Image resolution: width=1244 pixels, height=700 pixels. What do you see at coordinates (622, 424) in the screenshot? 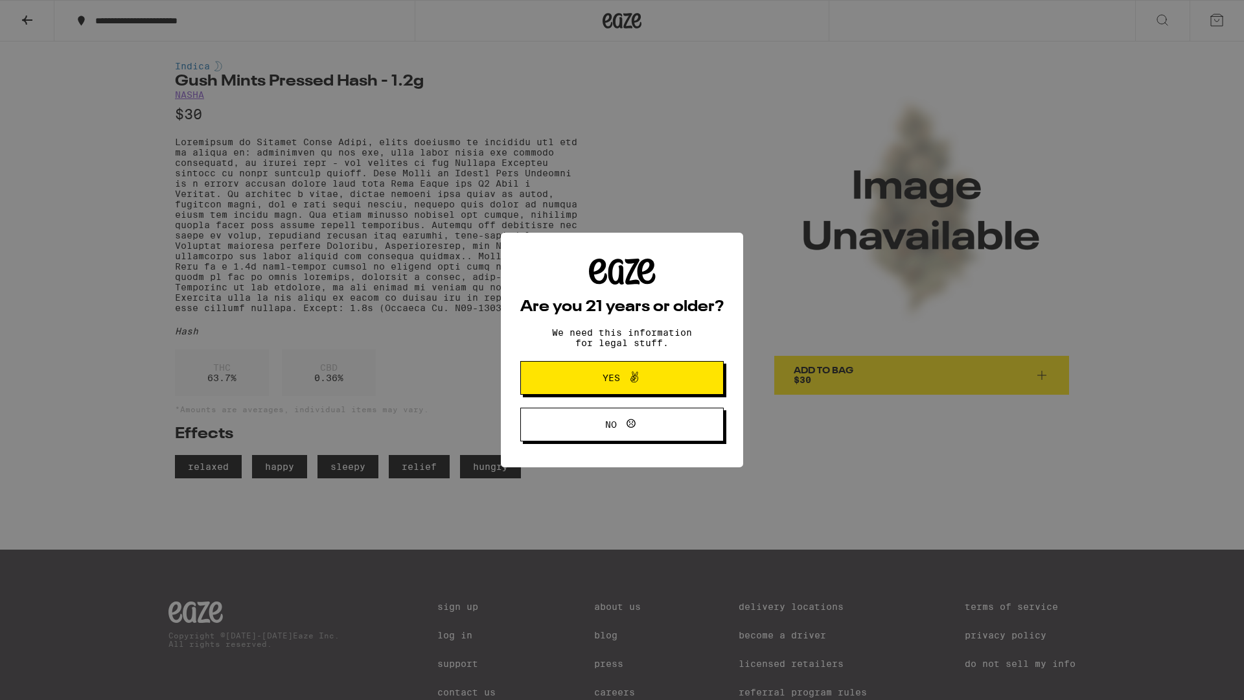
I see `button: No` at bounding box center [622, 424].